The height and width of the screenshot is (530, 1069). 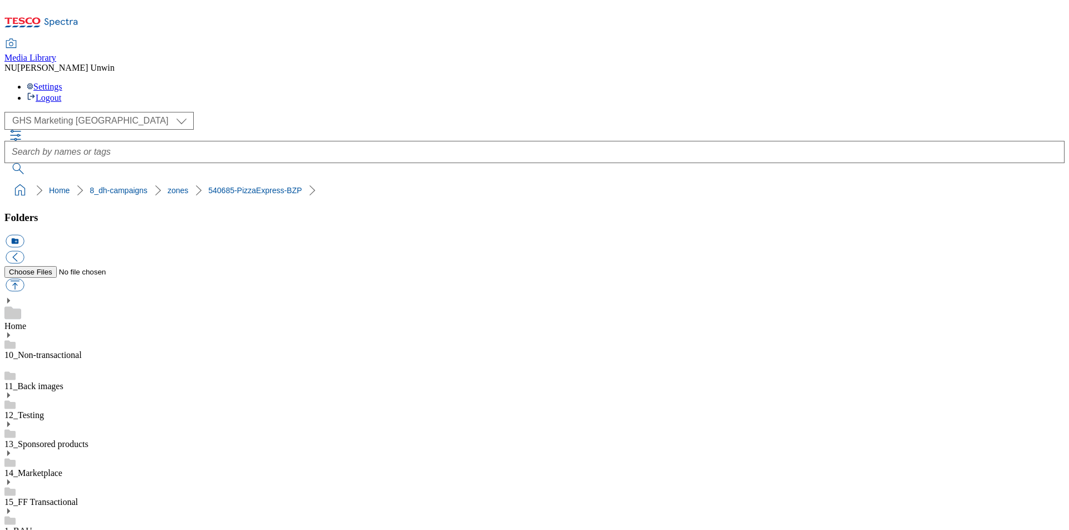 What do you see at coordinates (33, 473) in the screenshot?
I see `a: 14_Marketplace` at bounding box center [33, 473].